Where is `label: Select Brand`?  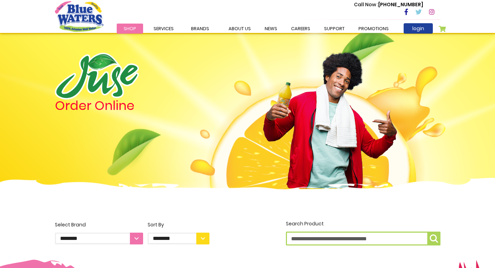 label: Select Brand is located at coordinates (99, 233).